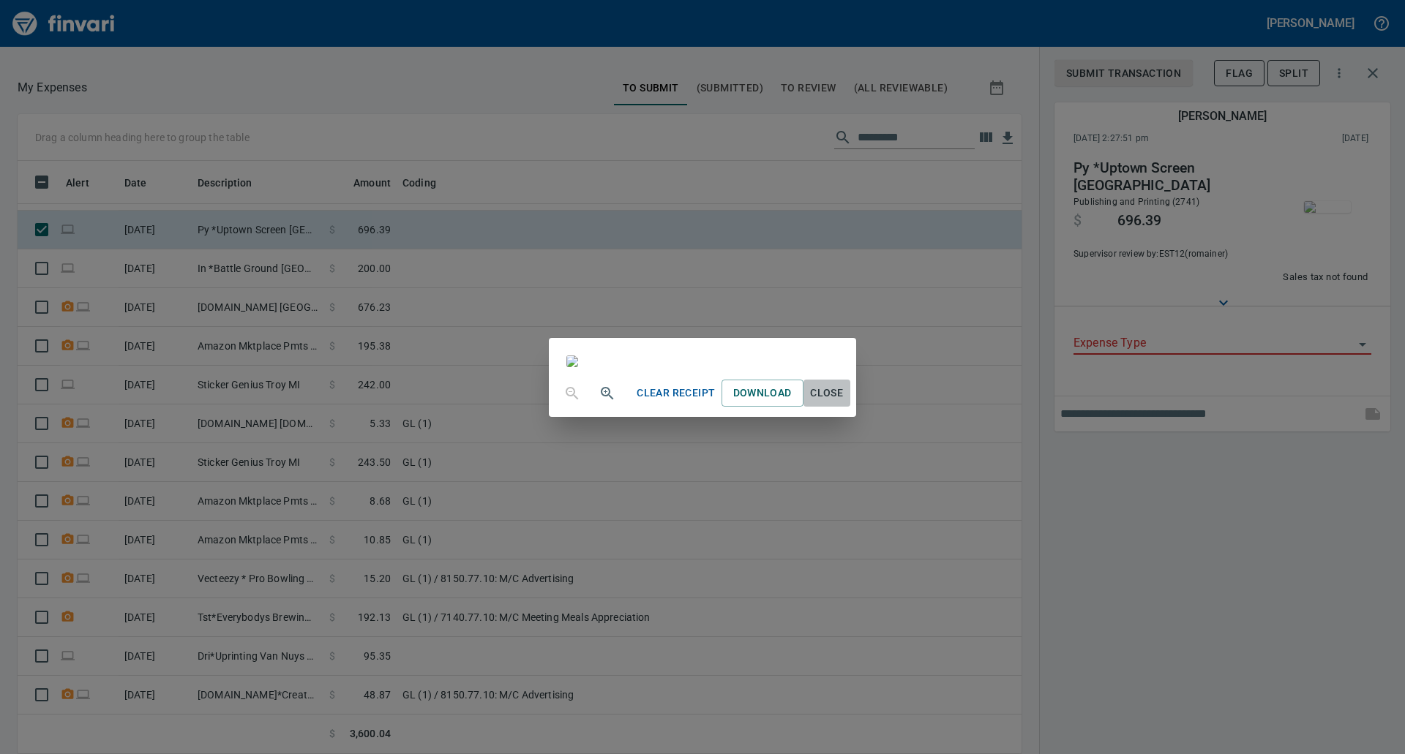  Describe the element at coordinates (827, 393) in the screenshot. I see `button: Close` at that location.